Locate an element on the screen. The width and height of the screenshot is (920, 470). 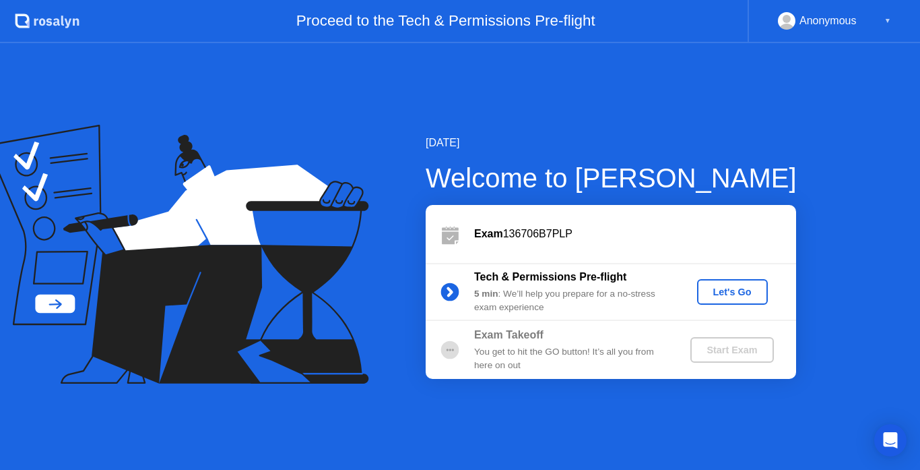
div: 136706B7PLP is located at coordinates (635, 234).